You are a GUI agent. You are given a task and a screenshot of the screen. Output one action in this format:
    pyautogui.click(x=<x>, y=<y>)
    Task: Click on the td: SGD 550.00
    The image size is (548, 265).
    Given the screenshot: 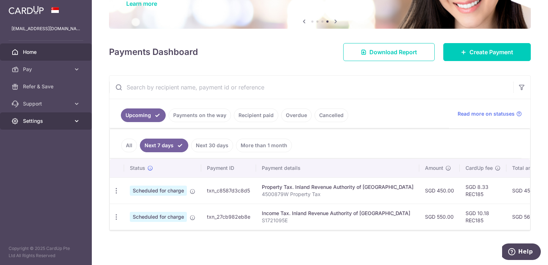 What is the action you would take?
    pyautogui.click(x=439, y=216)
    